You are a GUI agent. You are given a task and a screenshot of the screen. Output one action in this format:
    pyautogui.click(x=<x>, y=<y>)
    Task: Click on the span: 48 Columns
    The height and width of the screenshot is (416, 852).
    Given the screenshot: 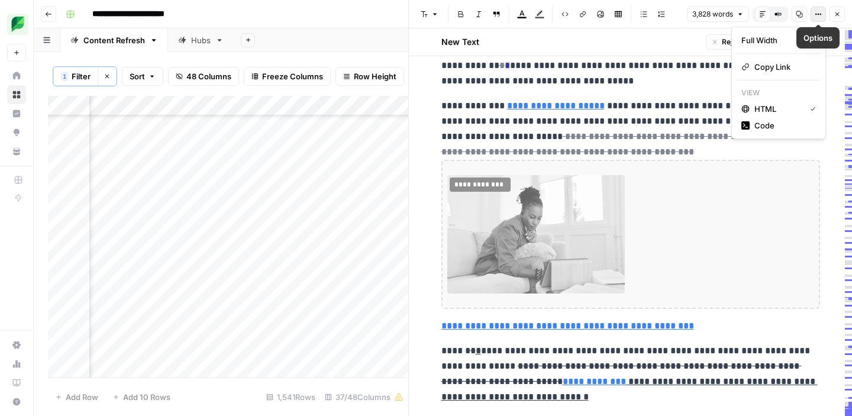 What is the action you would take?
    pyautogui.click(x=209, y=76)
    